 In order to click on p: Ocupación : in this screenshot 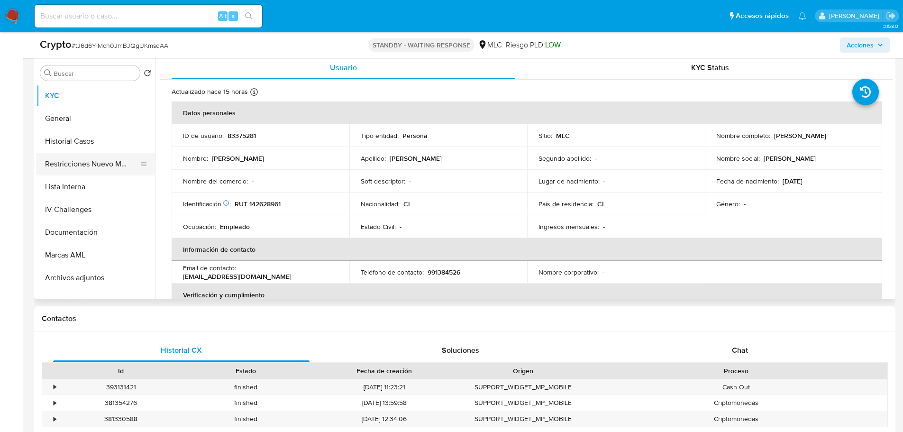, I will do `click(200, 227)`.